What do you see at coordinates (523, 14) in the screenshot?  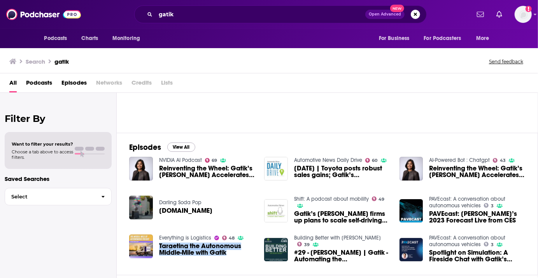 I see `span: Logged in as KSMolly` at bounding box center [523, 14].